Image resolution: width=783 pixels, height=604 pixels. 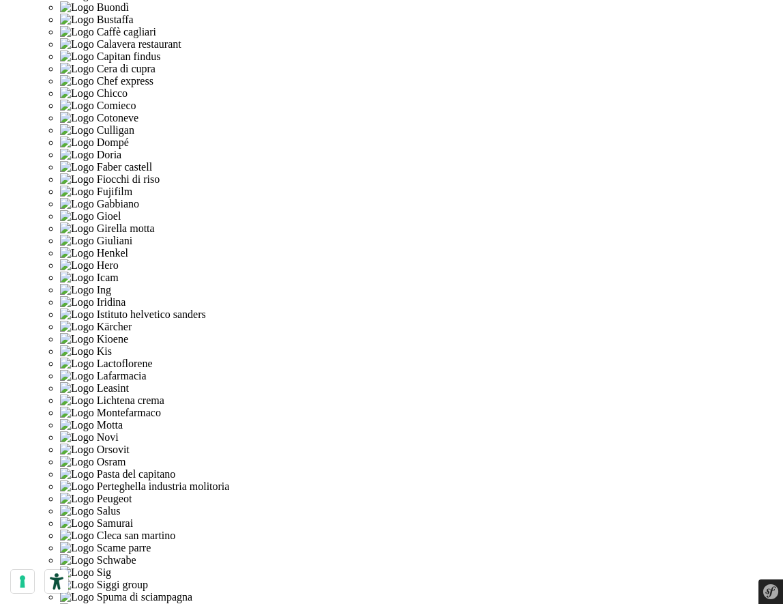 What do you see at coordinates (57, 581) in the screenshot?
I see `button: Strumenti di accessibilità` at bounding box center [57, 581].